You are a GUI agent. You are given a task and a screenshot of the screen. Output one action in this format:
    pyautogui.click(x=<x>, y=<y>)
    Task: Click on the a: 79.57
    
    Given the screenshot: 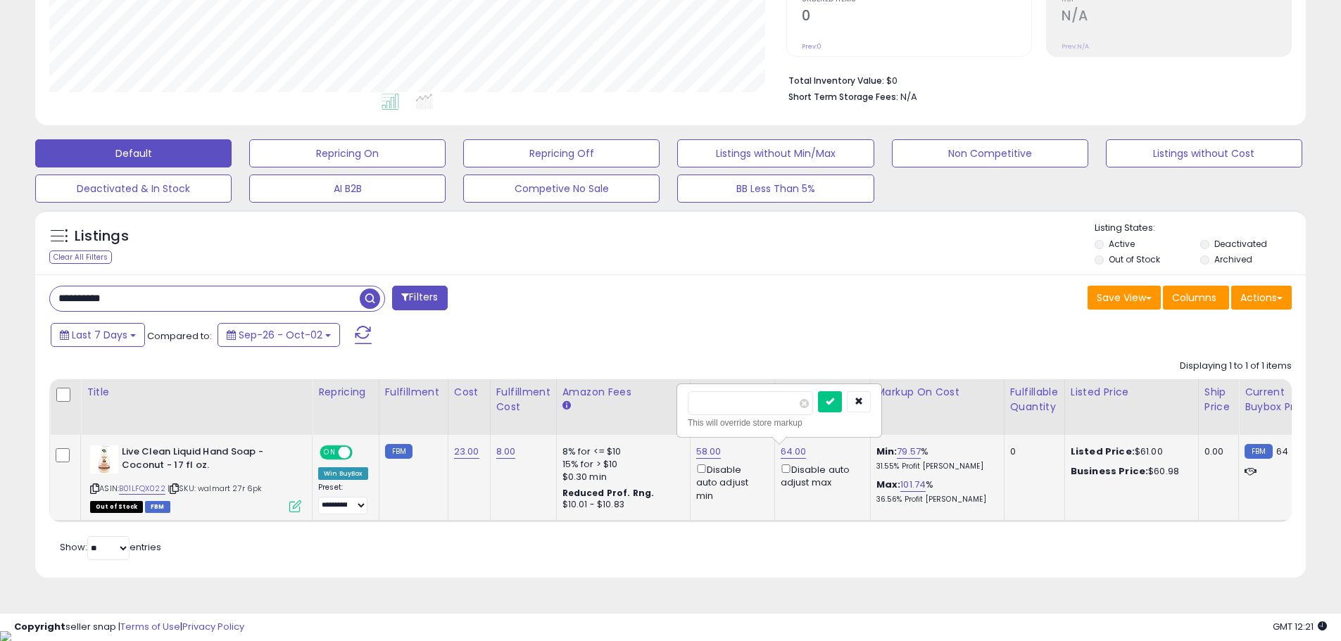 What is the action you would take?
    pyautogui.click(x=909, y=452)
    